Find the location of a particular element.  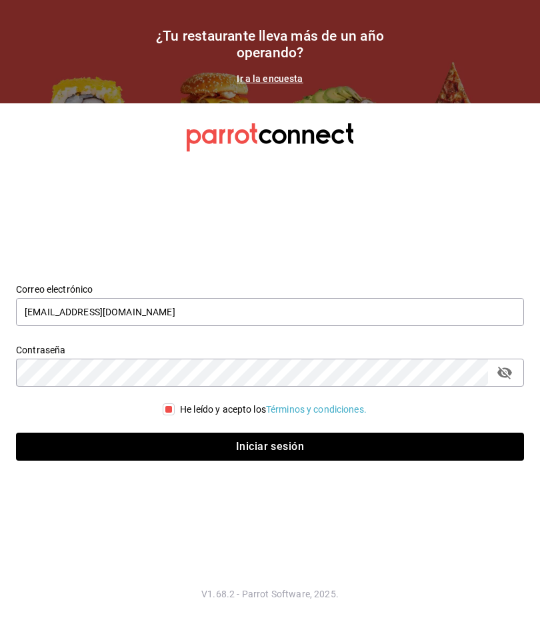

label: Contraseña is located at coordinates (270, 349).